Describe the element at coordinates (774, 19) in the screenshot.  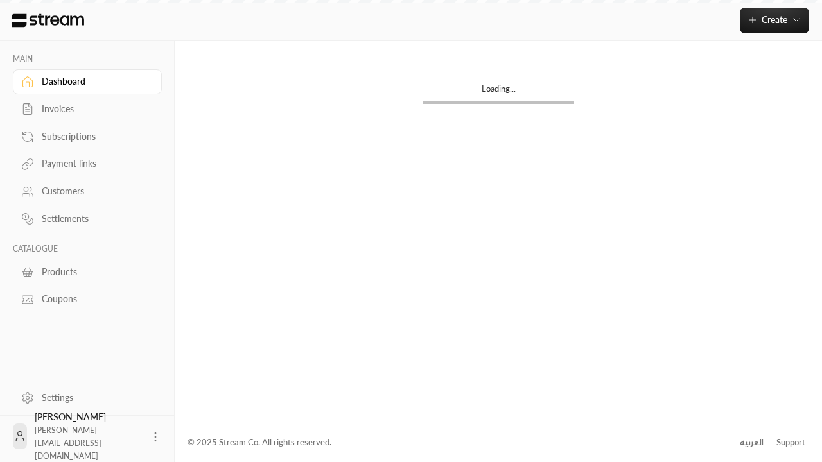
I see `span: Create` at that location.